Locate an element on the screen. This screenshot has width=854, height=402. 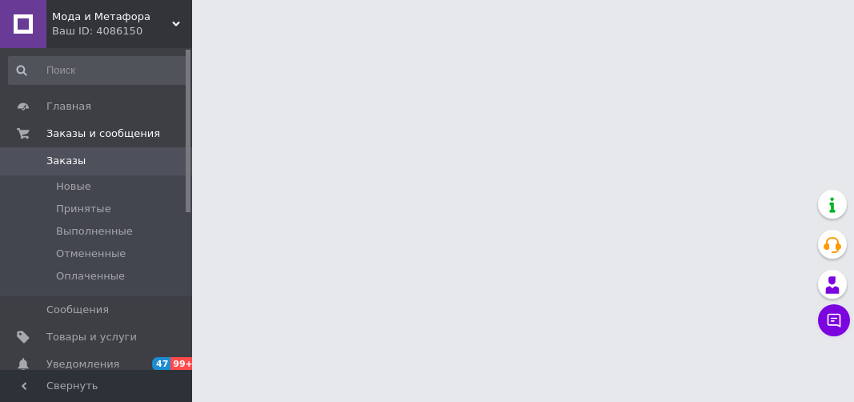
span: Принятые is located at coordinates (83, 209).